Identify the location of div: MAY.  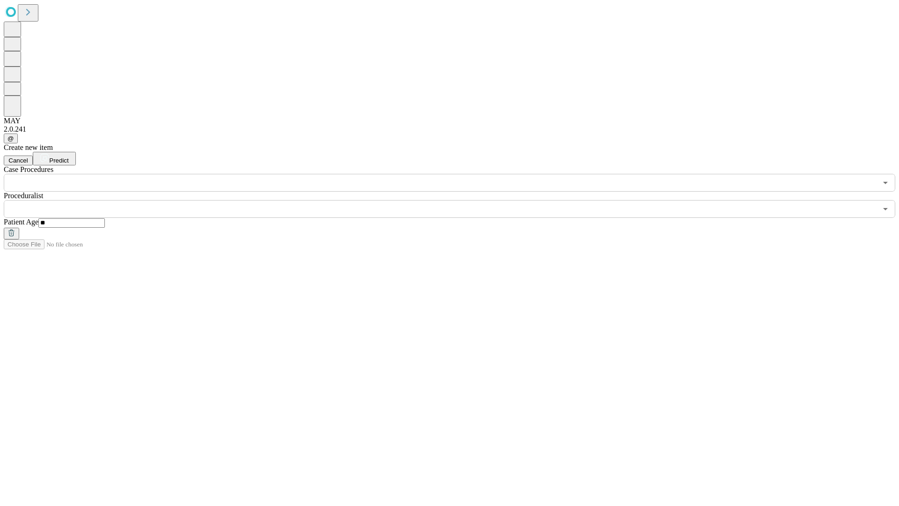
(449, 121).